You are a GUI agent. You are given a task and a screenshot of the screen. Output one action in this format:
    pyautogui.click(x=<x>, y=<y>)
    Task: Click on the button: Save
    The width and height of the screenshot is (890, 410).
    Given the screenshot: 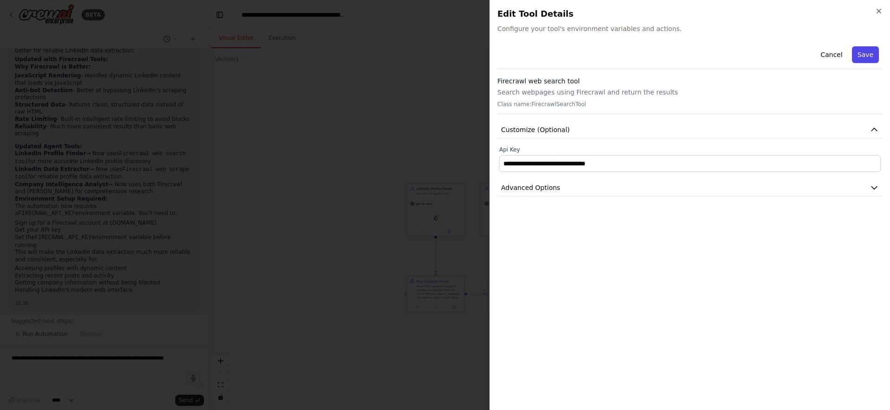 What is the action you would take?
    pyautogui.click(x=866, y=55)
    